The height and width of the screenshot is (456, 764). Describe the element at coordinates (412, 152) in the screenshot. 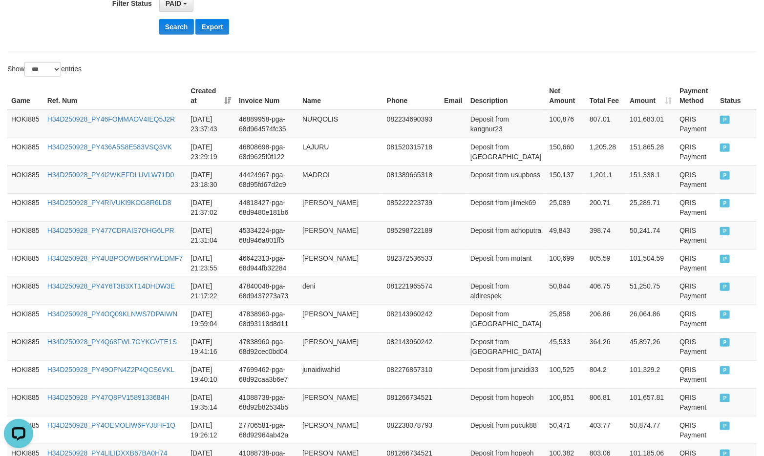

I see `td: 081520315718` at that location.